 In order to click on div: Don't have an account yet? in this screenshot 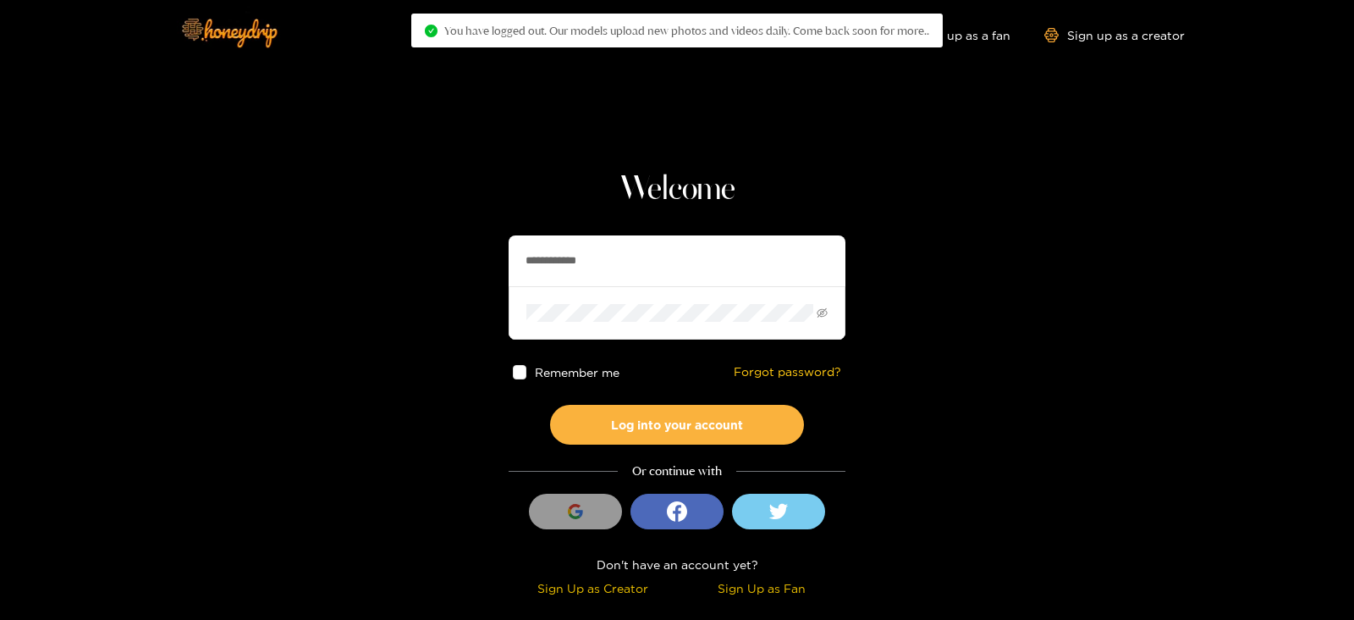, I will do `click(677, 564)`.